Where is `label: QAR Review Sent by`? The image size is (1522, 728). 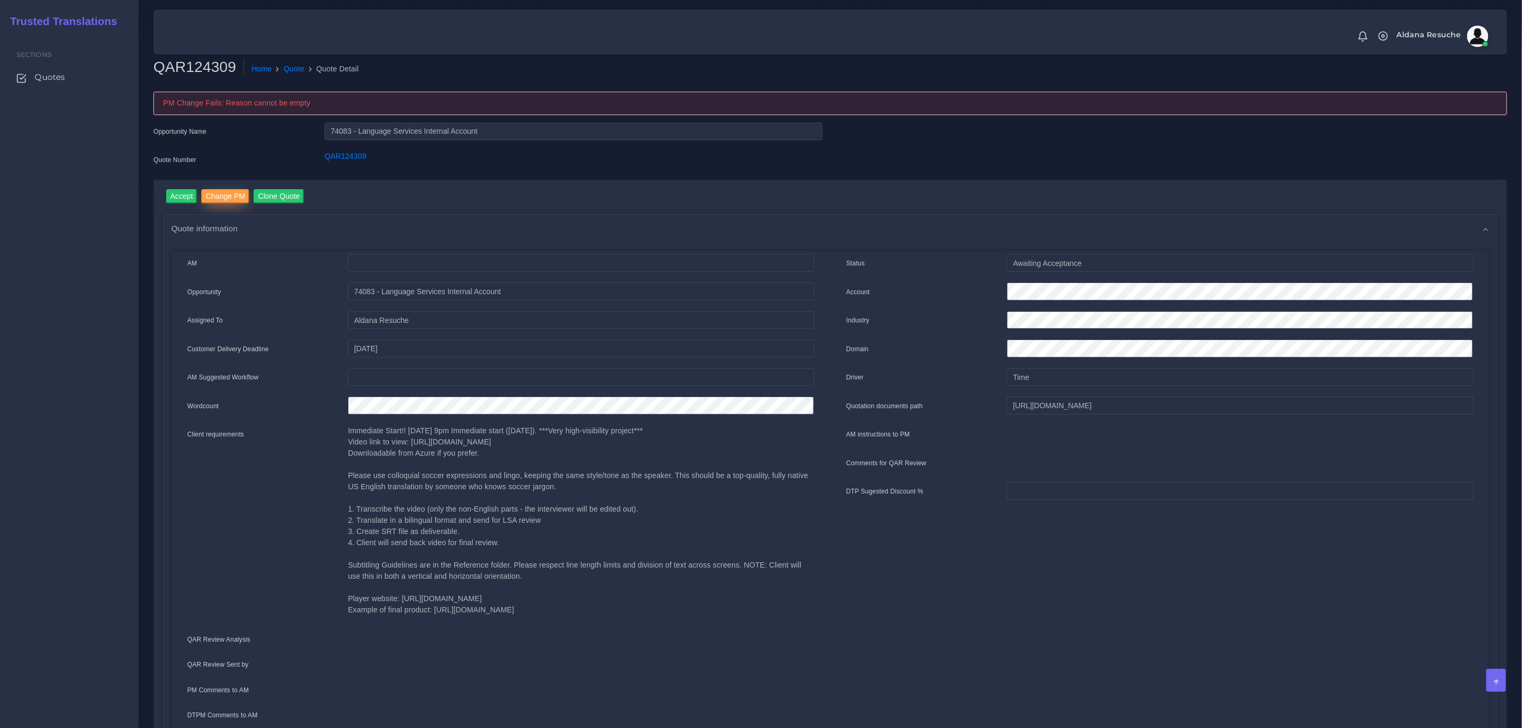
label: QAR Review Sent by is located at coordinates (218, 664).